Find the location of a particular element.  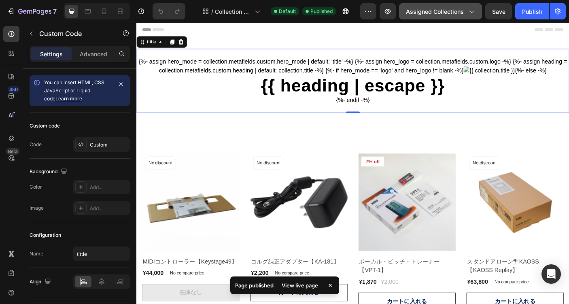

div: ¥2,000 is located at coordinates (284, 291).